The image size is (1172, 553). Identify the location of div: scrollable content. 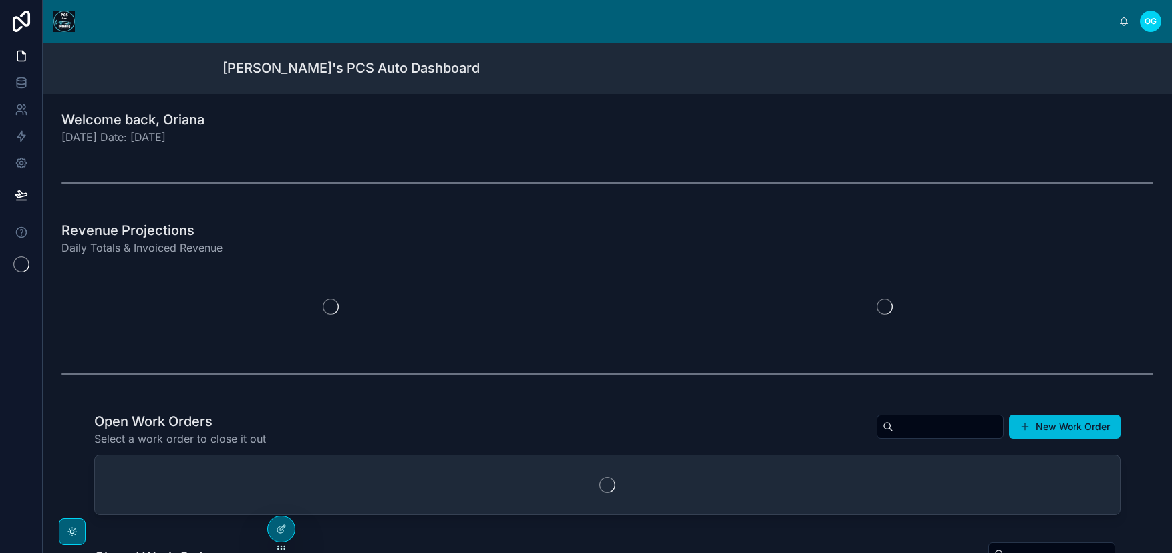
(602, 21).